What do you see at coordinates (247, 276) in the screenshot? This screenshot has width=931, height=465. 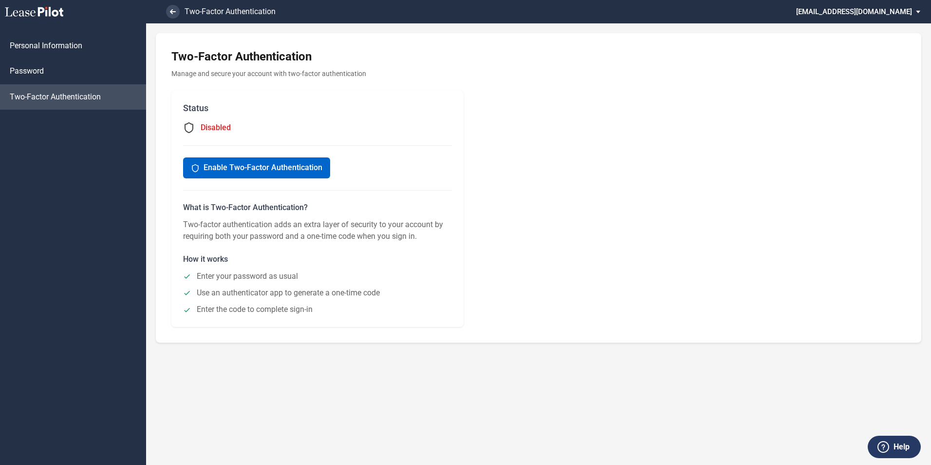 I see `span: Enter your password as usual` at bounding box center [247, 276].